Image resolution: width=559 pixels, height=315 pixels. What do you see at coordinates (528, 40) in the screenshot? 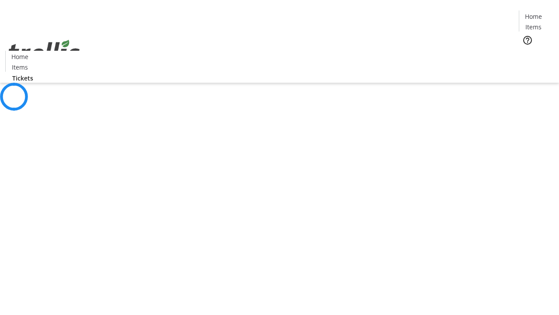
I see `button: Help` at bounding box center [528, 40].